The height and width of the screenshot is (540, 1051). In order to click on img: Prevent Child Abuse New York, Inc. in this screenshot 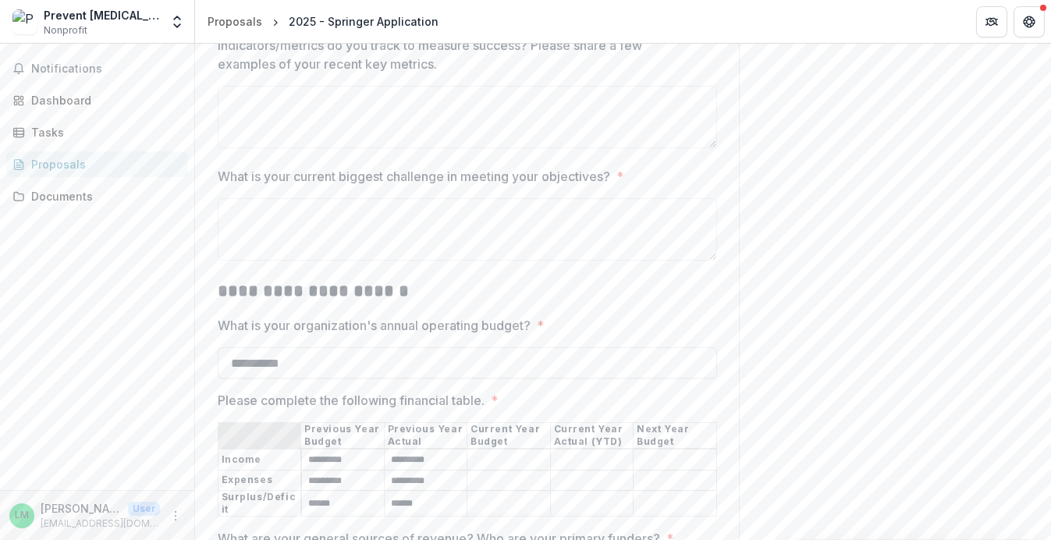, I will do `click(25, 22)`.